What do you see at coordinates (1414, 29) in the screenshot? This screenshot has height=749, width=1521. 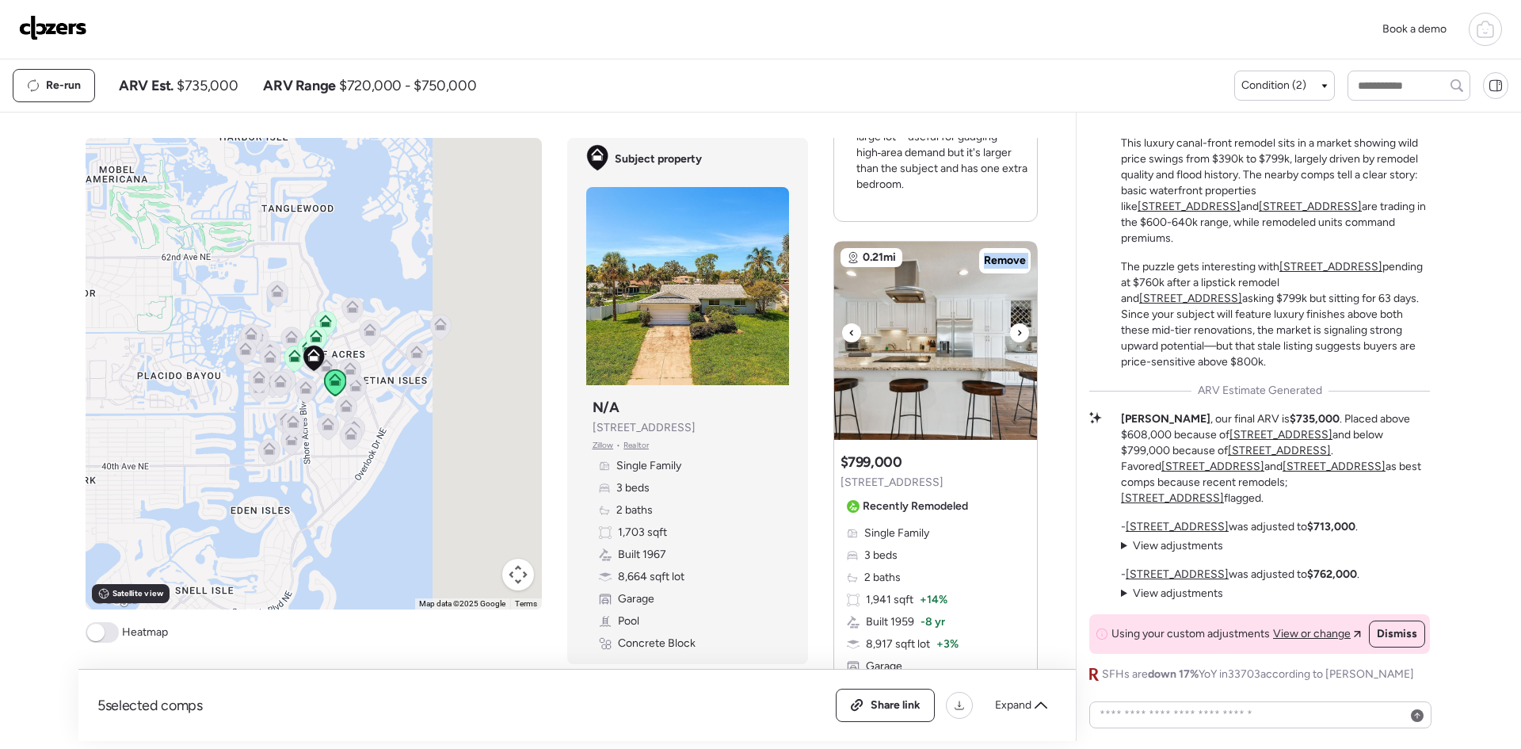 I see `span: Book a demo` at bounding box center [1414, 29].